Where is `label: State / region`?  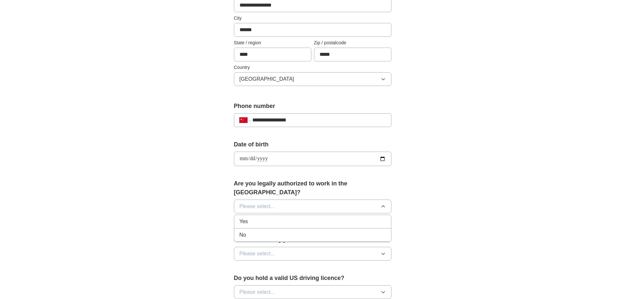
label: State / region is located at coordinates (273, 43).